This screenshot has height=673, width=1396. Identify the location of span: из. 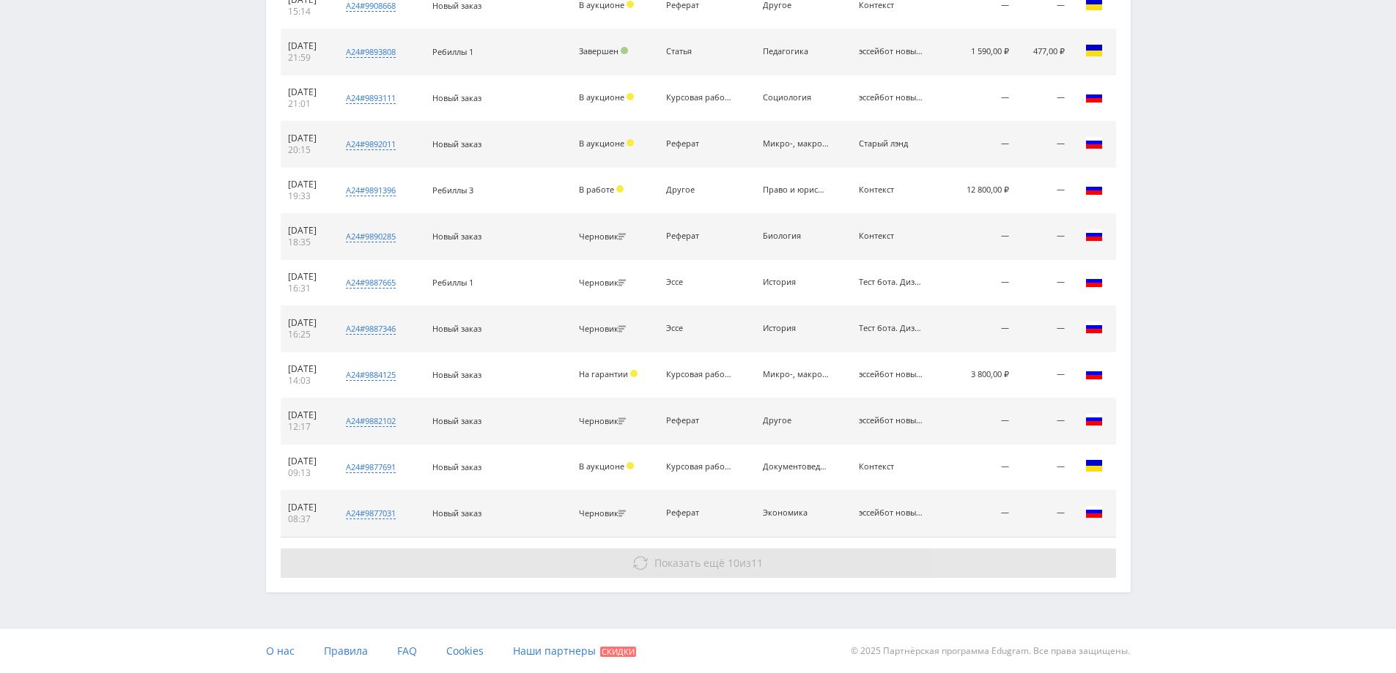
(709, 563).